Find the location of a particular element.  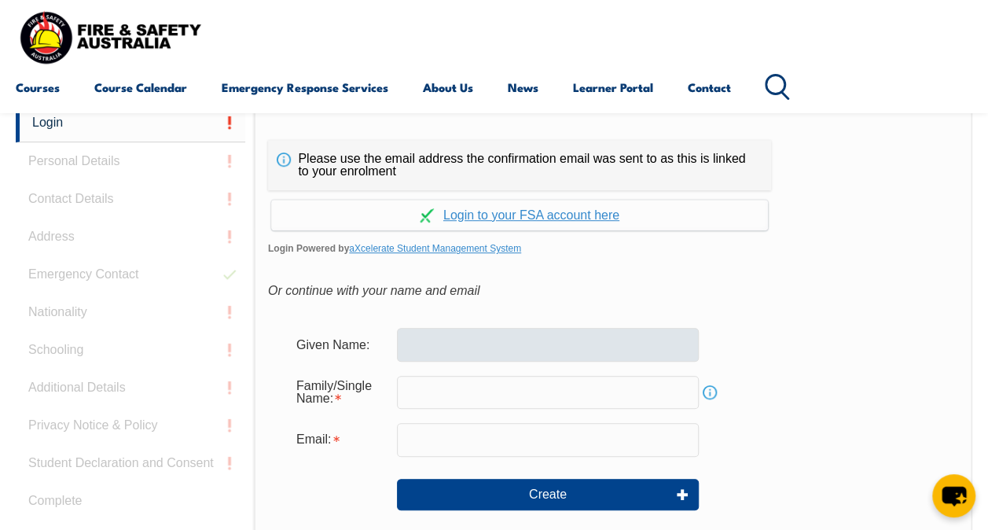

div: Email is required. is located at coordinates (340, 439).